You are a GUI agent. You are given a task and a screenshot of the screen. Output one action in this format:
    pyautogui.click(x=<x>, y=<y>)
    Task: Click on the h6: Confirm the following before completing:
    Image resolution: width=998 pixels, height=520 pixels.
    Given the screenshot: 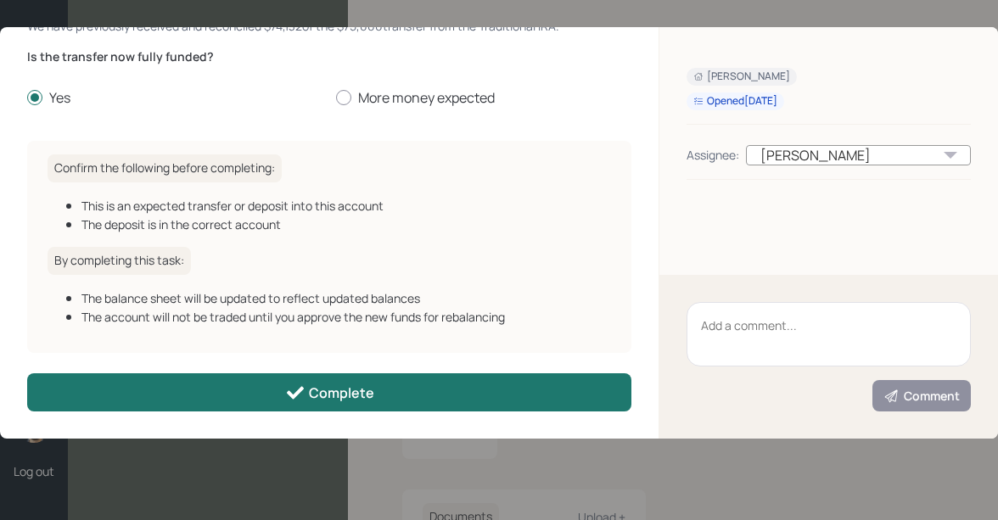 What is the action you would take?
    pyautogui.click(x=165, y=168)
    